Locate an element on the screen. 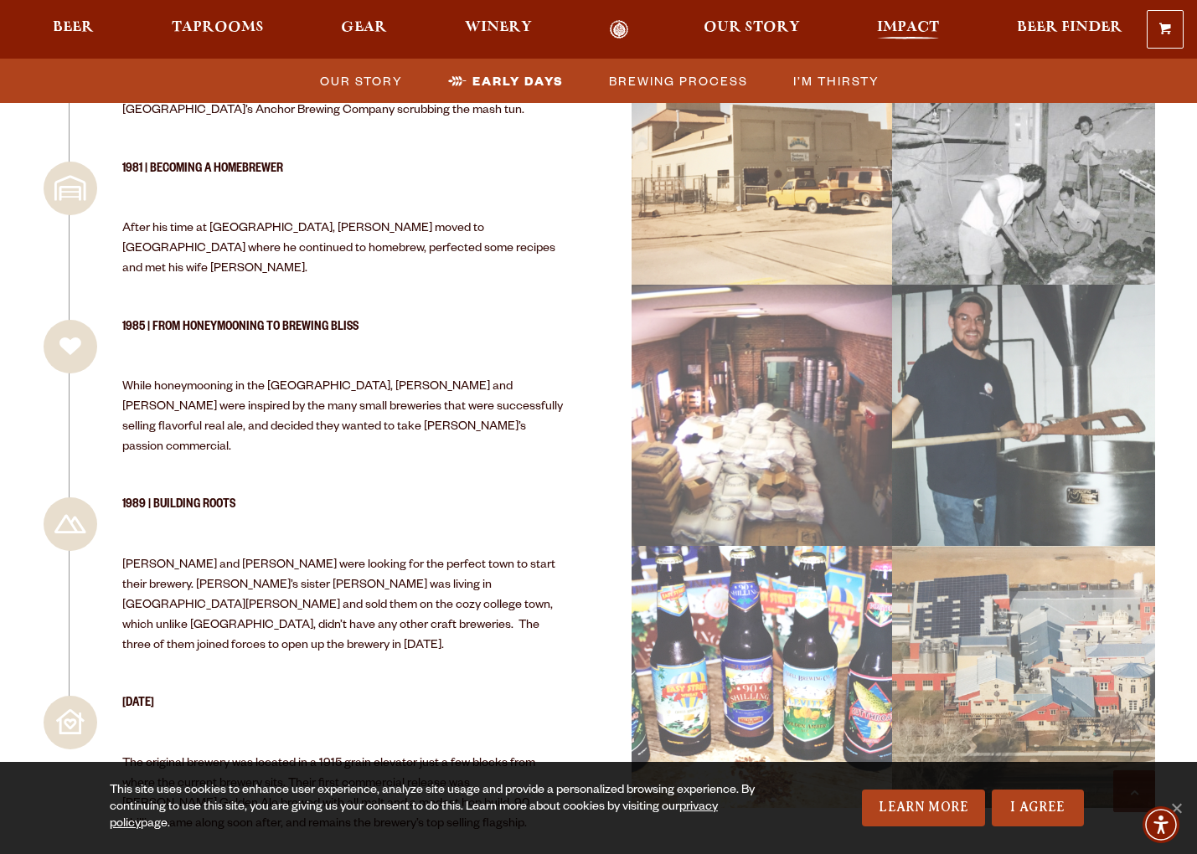 This screenshot has width=1197, height=854. div: 603325119.371764 is located at coordinates (1023, 678).